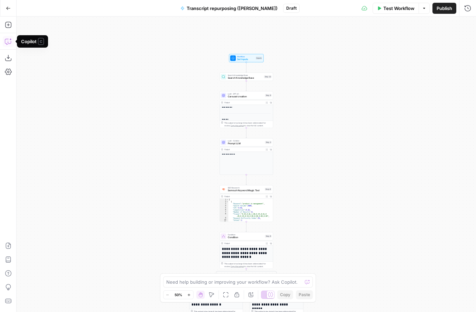  I want to click on g: Edge from step_22 to step_9, so click(246, 86).